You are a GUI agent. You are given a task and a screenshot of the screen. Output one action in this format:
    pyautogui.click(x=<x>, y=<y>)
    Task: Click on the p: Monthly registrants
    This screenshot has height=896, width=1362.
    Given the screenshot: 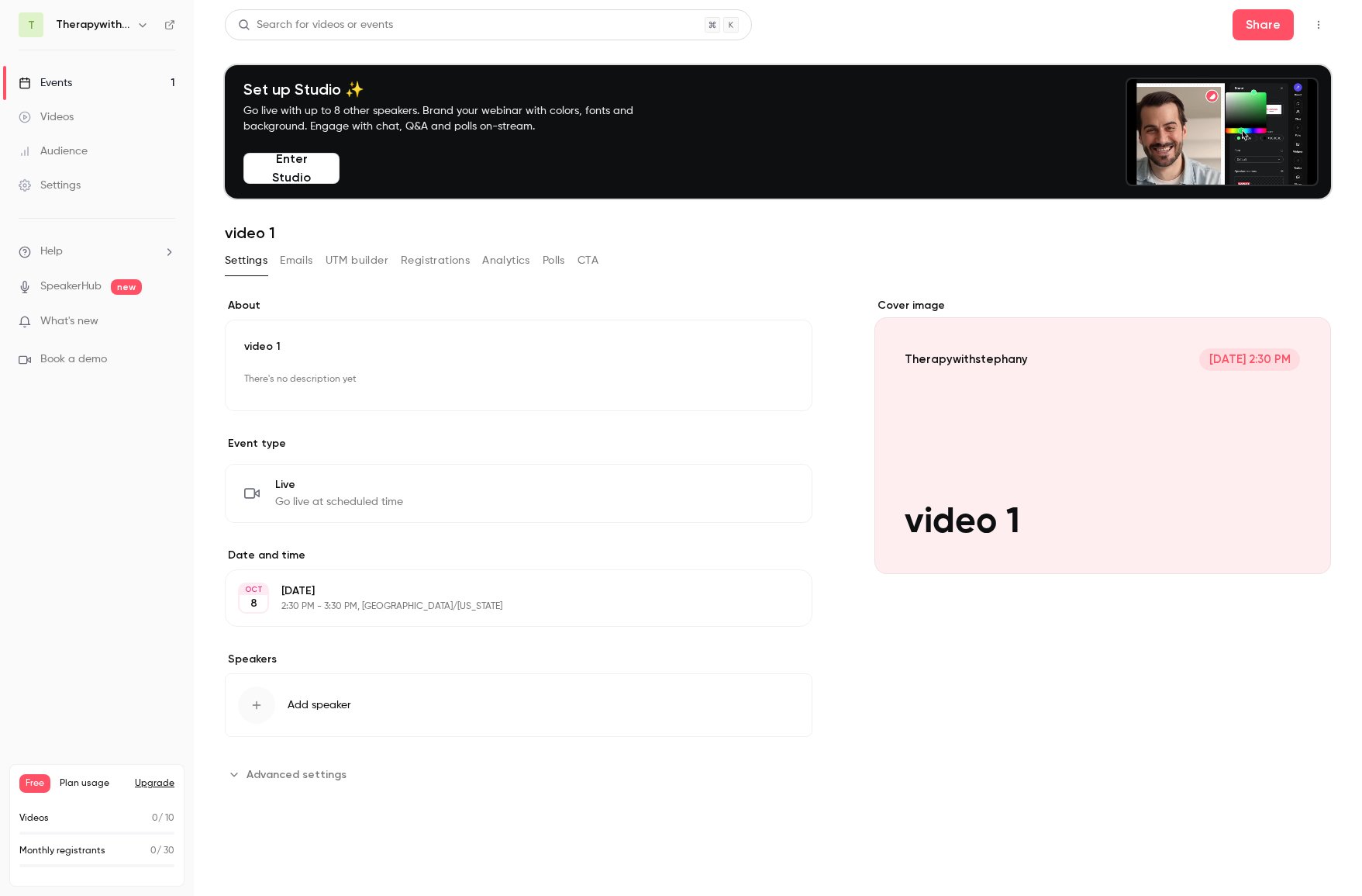 What is the action you would take?
    pyautogui.click(x=62, y=850)
    